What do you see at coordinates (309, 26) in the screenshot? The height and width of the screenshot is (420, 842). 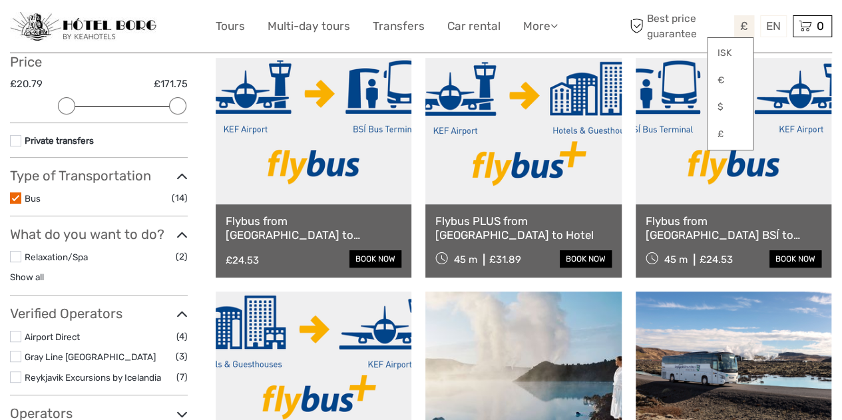 I see `a: Multi-day tours` at bounding box center [309, 26].